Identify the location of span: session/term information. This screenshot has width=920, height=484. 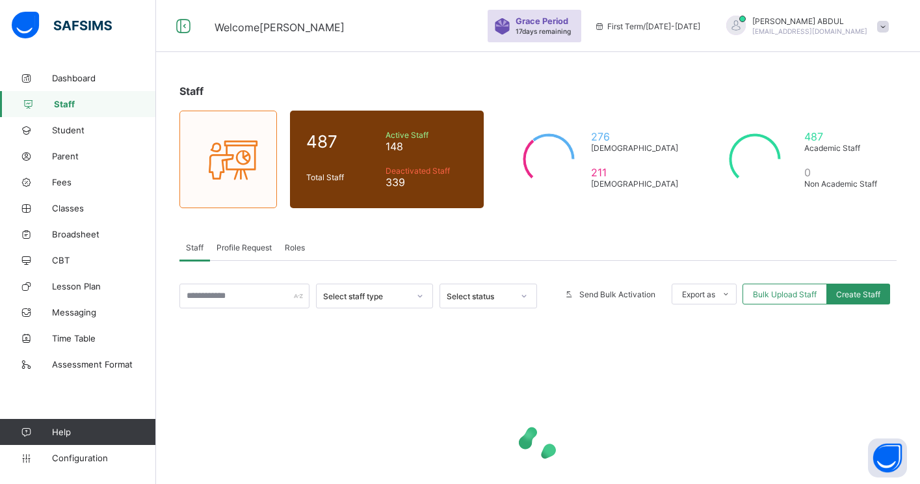
(647, 26).